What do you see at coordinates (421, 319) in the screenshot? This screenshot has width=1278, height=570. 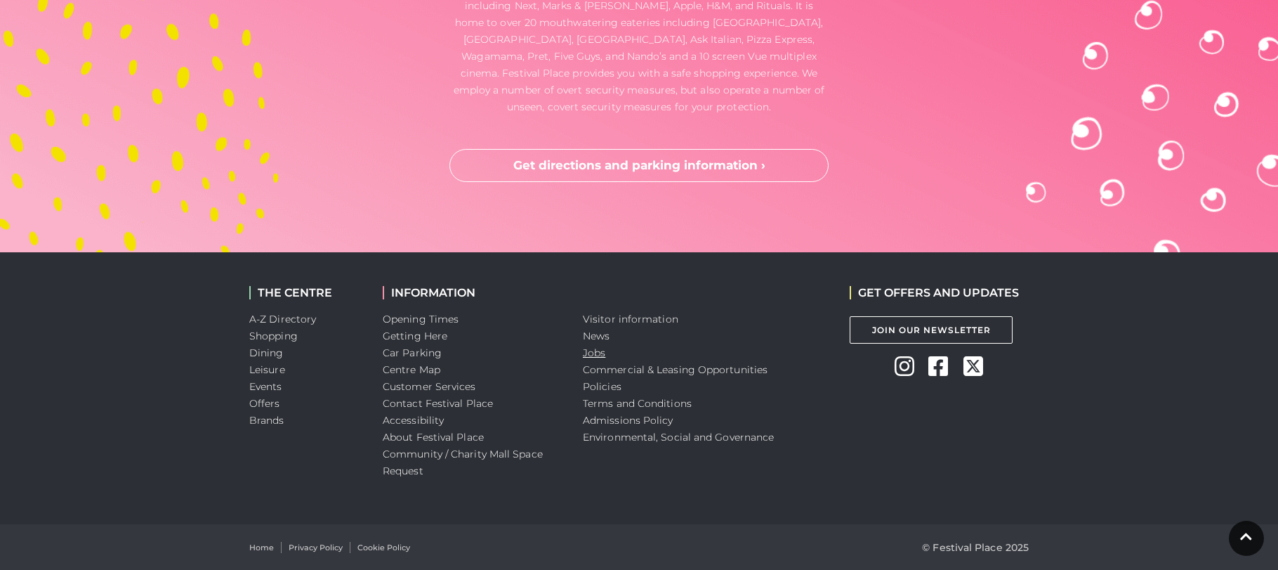 I see `a: Opening Times` at bounding box center [421, 319].